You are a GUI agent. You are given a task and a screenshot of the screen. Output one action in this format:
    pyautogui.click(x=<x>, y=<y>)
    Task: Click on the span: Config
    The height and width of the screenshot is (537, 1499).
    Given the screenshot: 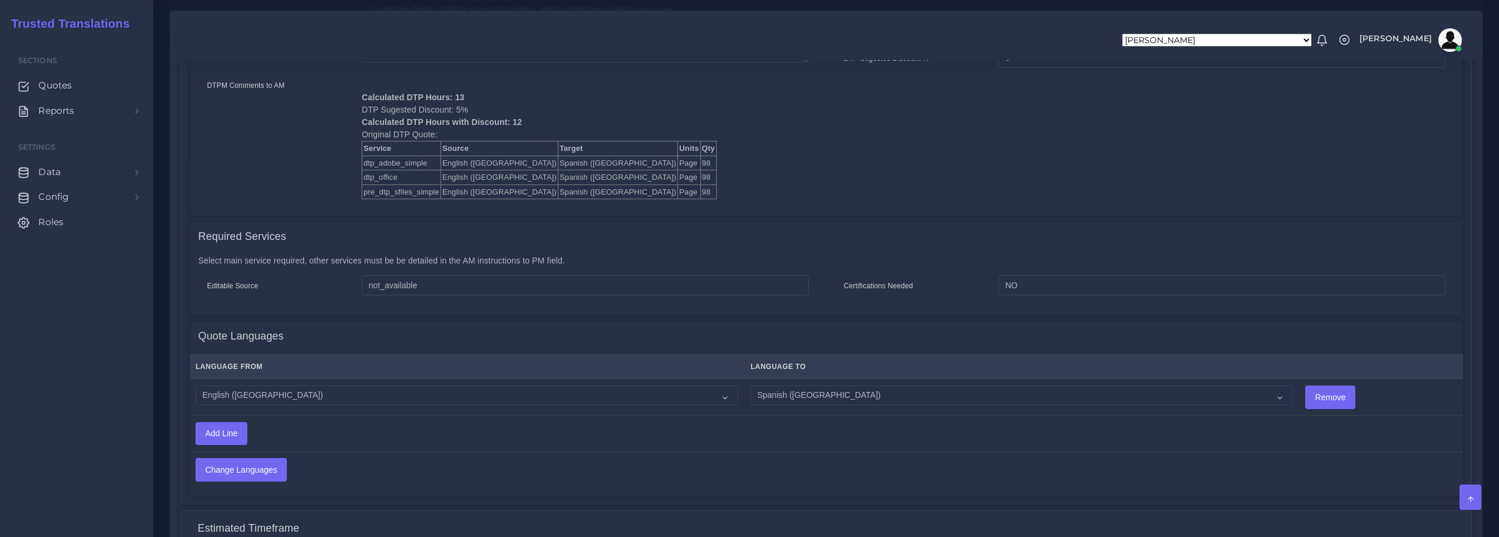 What is the action you would take?
    pyautogui.click(x=54, y=197)
    